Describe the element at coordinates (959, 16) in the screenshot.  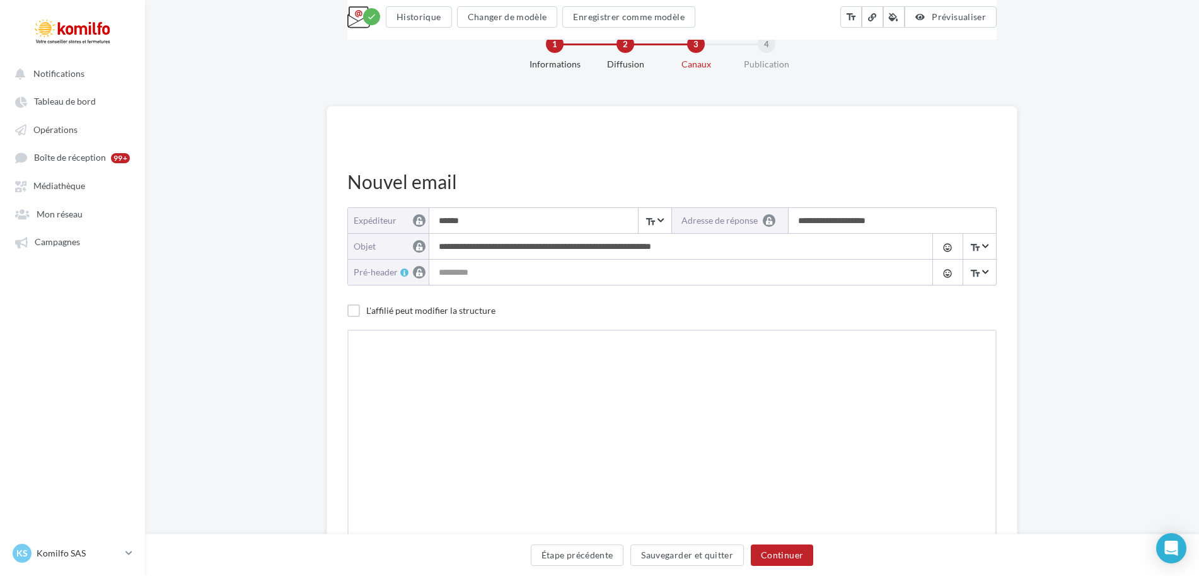
I see `span: Prévisualiser` at that location.